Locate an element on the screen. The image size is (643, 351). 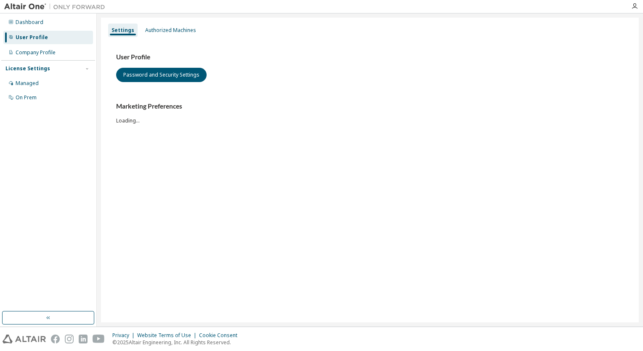
img: linkedin.svg is located at coordinates (83, 339).